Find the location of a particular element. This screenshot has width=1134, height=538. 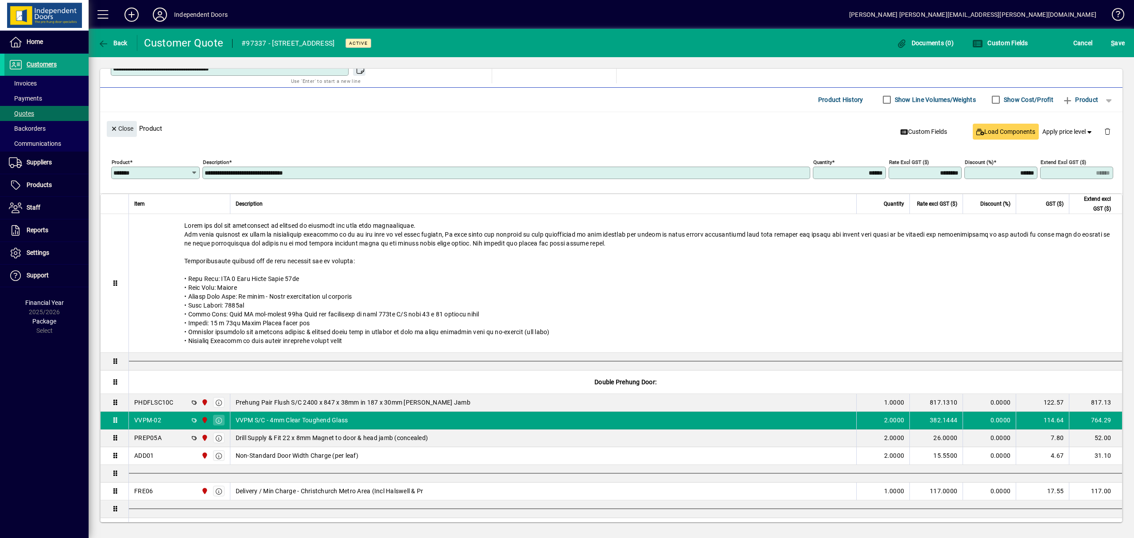

div: Independent Doors is located at coordinates (201, 15).